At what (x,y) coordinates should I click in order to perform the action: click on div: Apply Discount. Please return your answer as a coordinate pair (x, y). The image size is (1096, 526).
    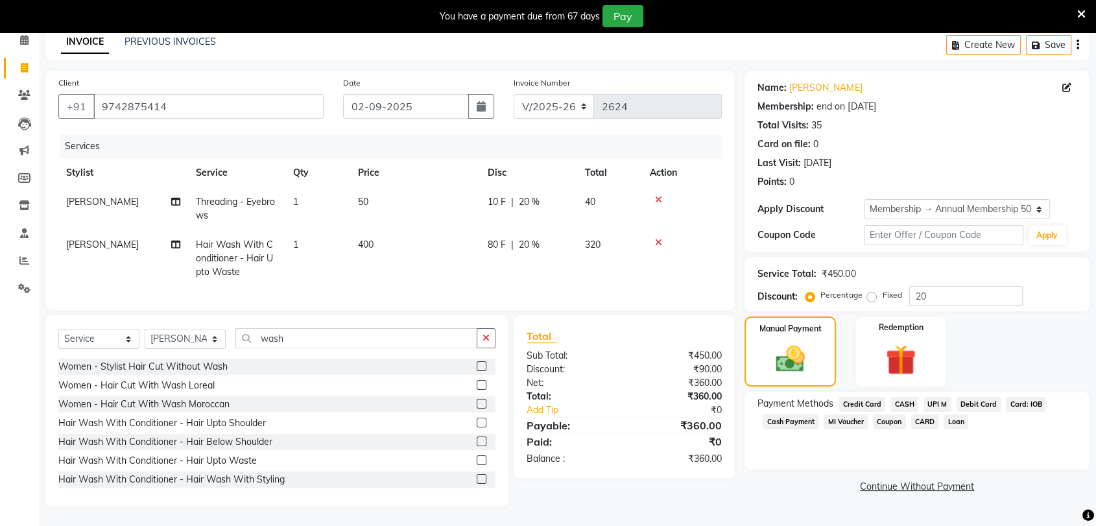
    Looking at the image, I should click on (810, 209).